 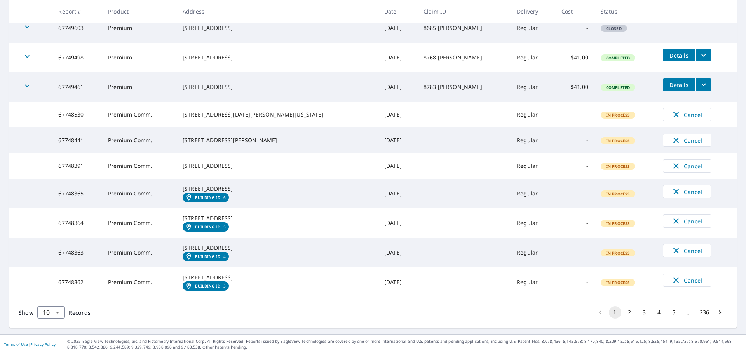 I want to click on td: 67749461, so click(x=77, y=87).